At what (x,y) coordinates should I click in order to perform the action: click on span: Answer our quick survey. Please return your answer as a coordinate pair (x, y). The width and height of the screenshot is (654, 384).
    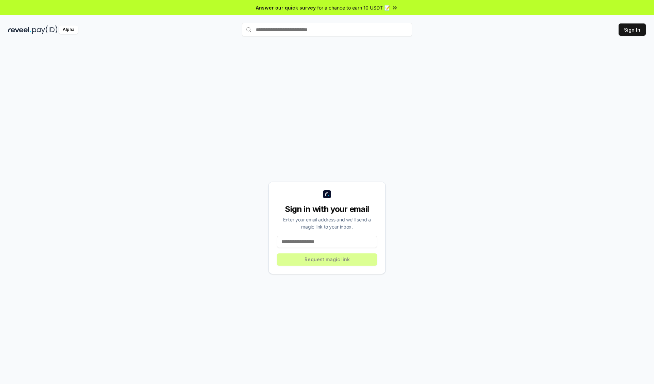
    Looking at the image, I should click on (286, 7).